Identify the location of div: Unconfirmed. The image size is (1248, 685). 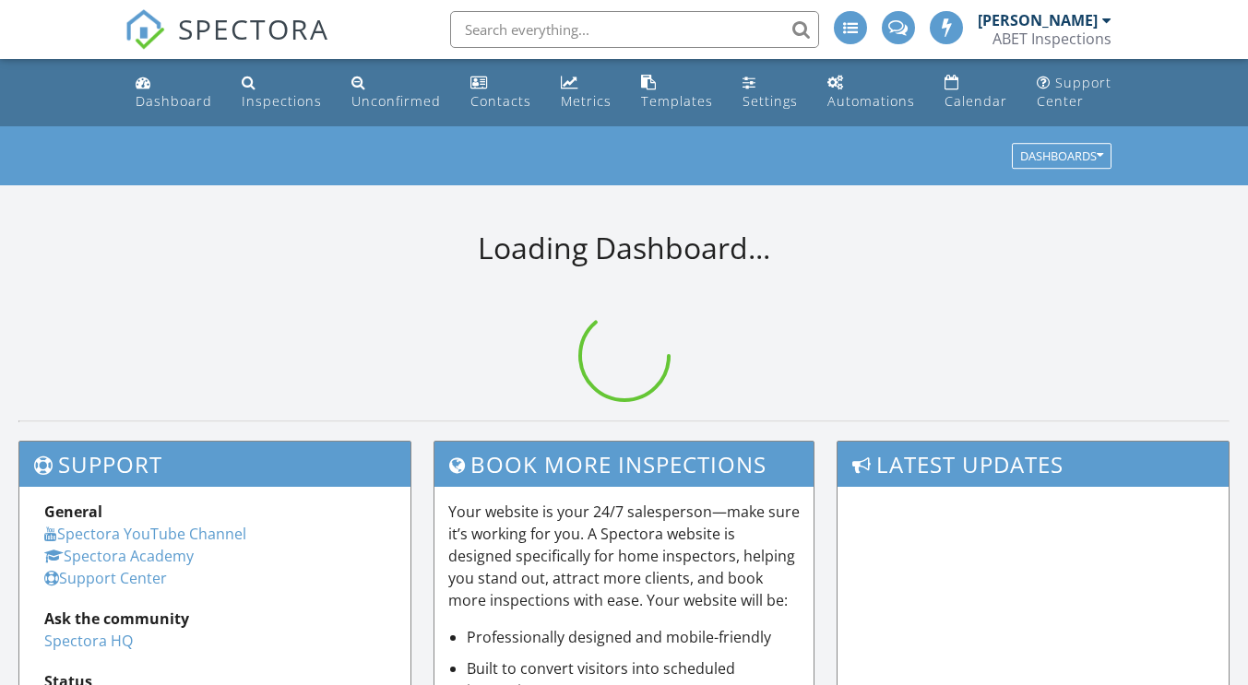
(396, 101).